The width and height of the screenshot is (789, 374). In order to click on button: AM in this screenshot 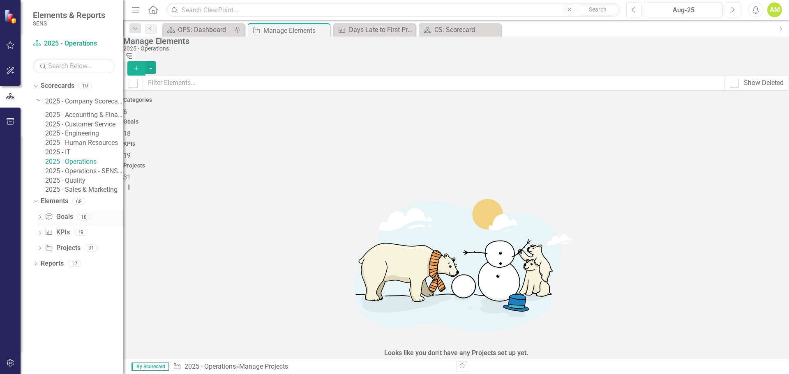, I will do `click(775, 10)`.